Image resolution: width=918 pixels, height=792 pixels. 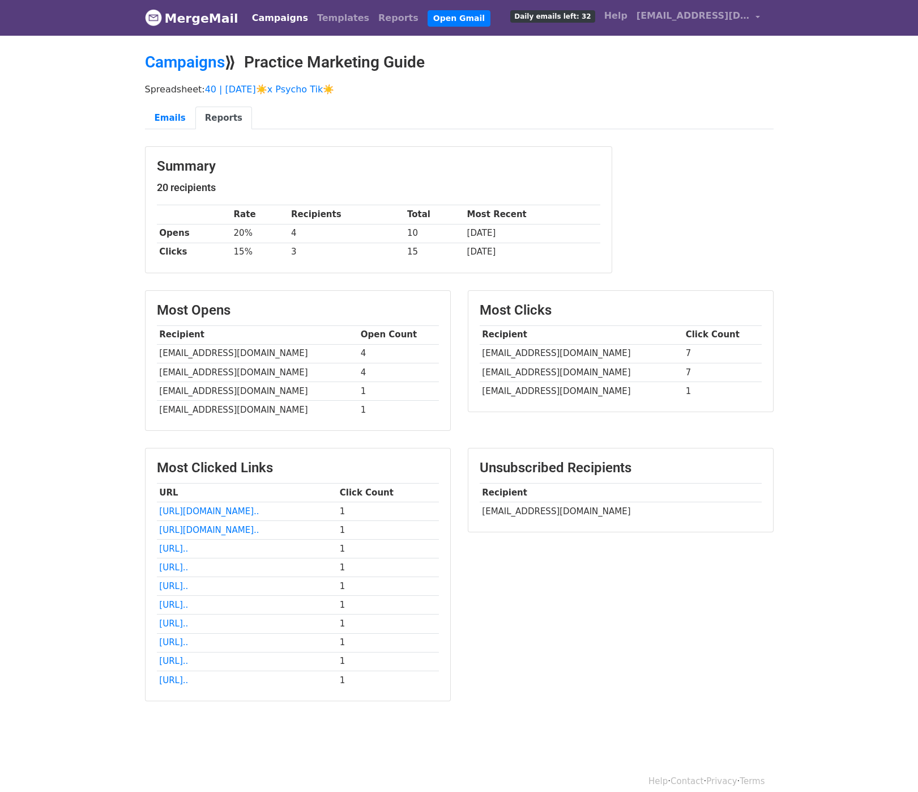 I want to click on h3: Most Clicked Links, so click(x=298, y=467).